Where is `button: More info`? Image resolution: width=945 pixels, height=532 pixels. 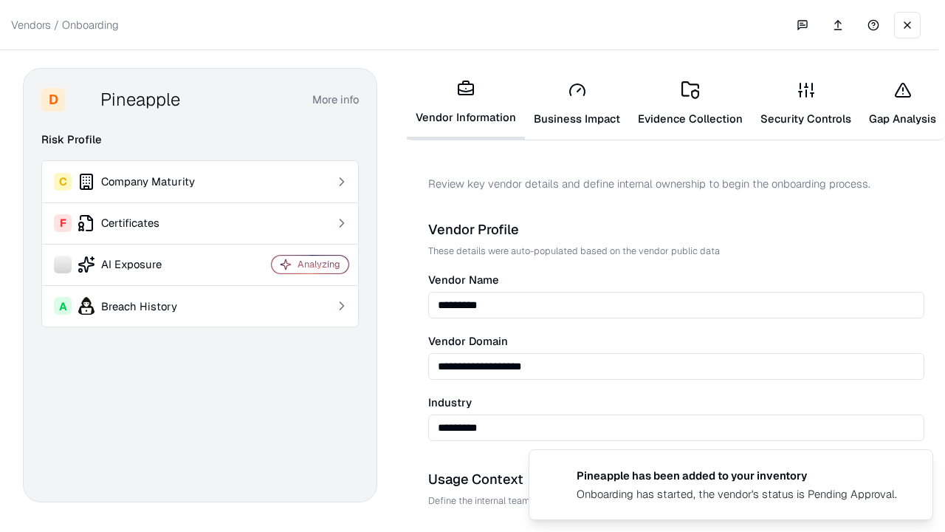 button: More info is located at coordinates (335, 100).